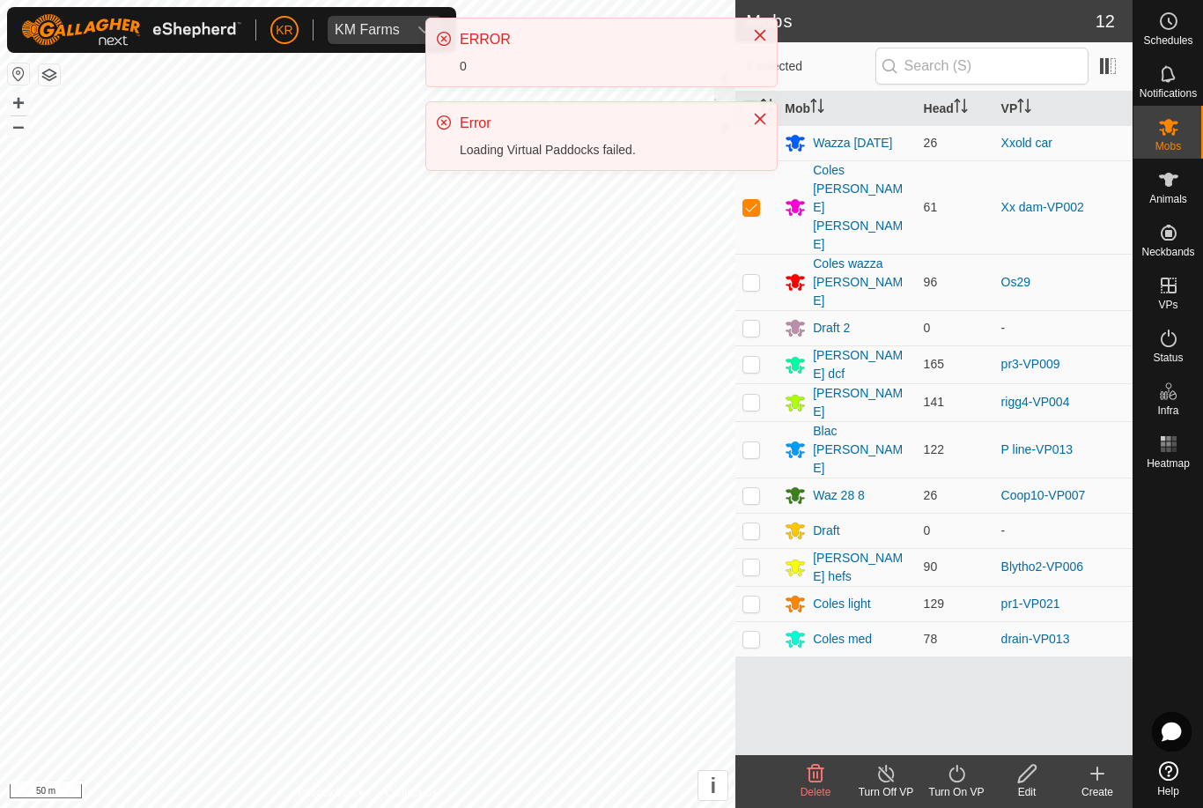 Image resolution: width=1203 pixels, height=808 pixels. Describe the element at coordinates (826, 530) in the screenshot. I see `div: Draft` at that location.